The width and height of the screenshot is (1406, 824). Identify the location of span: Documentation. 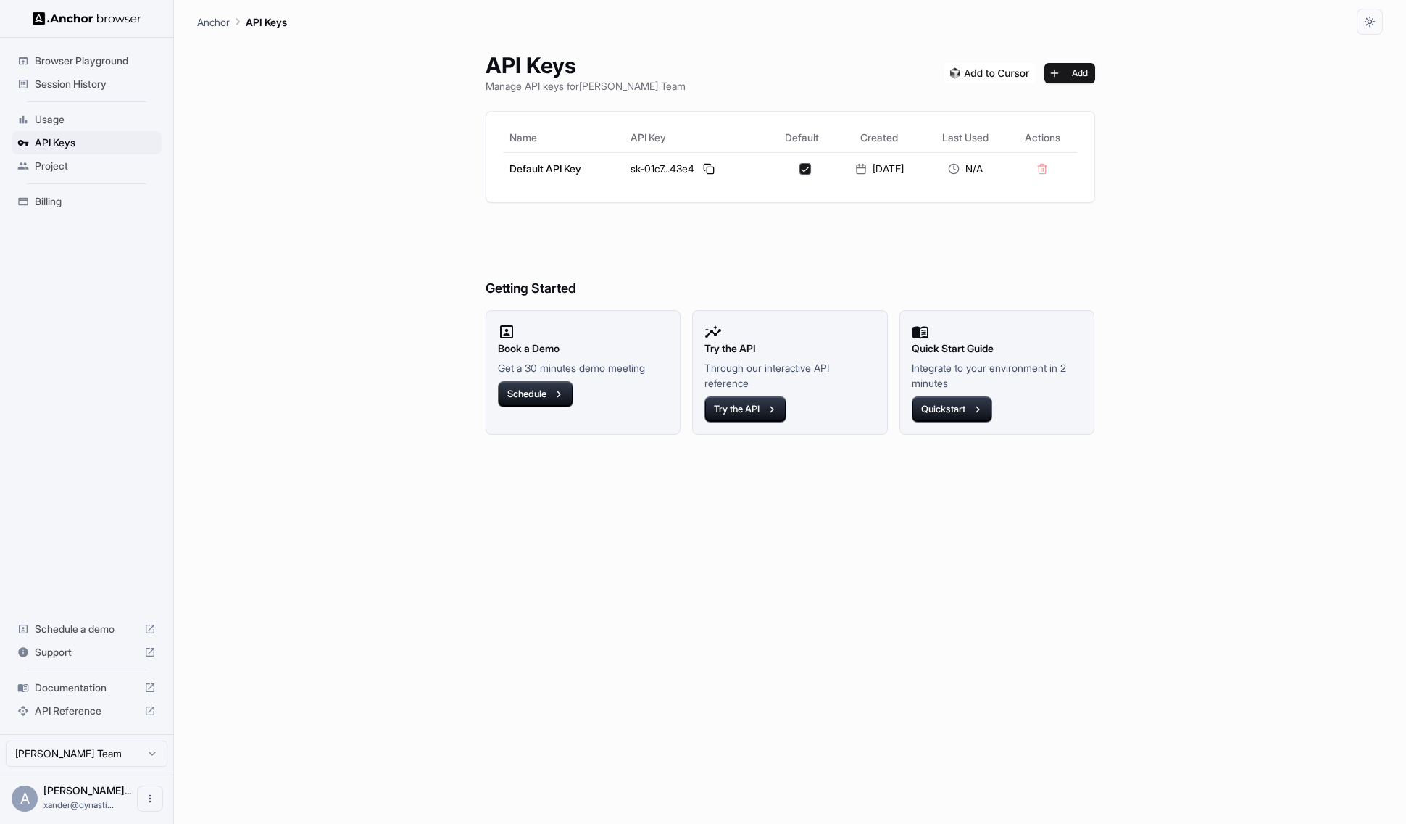
(86, 688).